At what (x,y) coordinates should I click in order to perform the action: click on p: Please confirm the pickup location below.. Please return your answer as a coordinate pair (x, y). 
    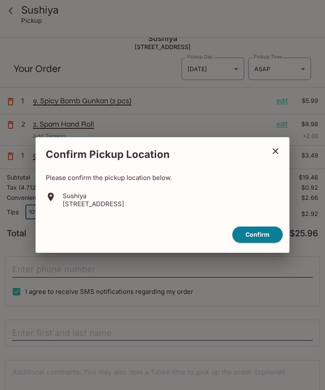
    Looking at the image, I should click on (163, 177).